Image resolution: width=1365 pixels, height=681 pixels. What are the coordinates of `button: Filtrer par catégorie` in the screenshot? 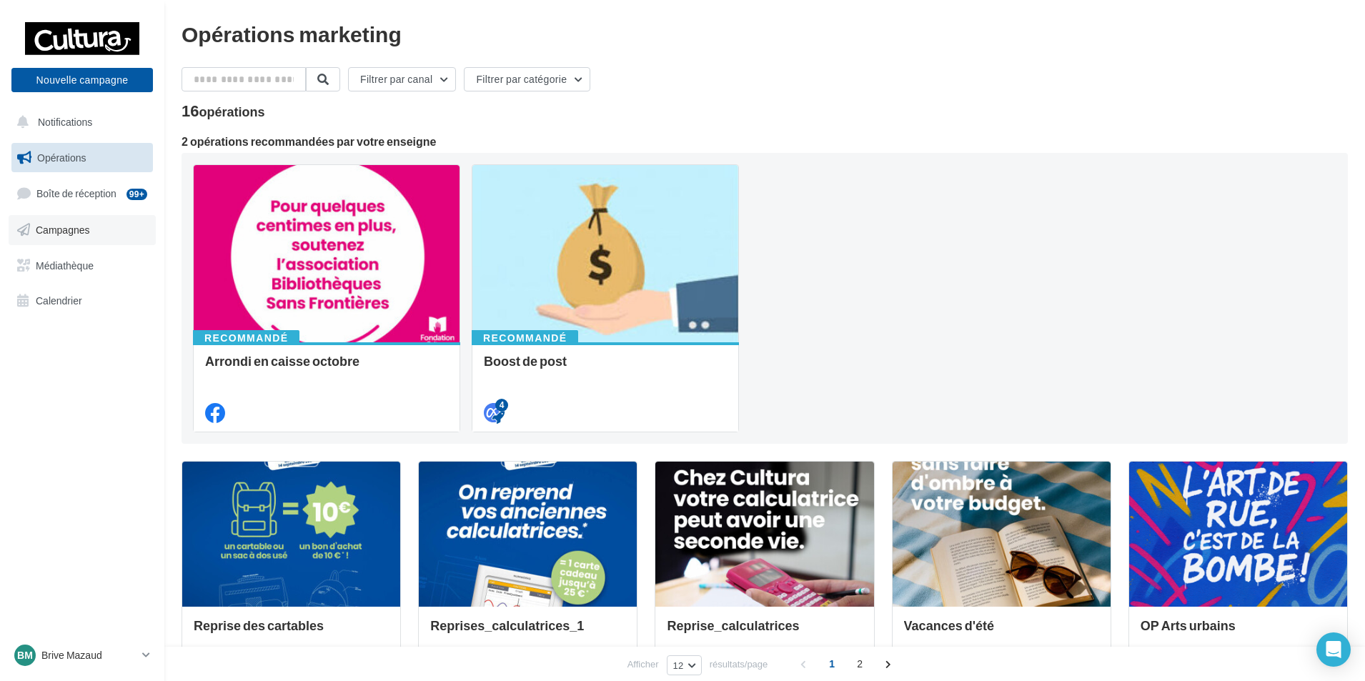 It's located at (527, 79).